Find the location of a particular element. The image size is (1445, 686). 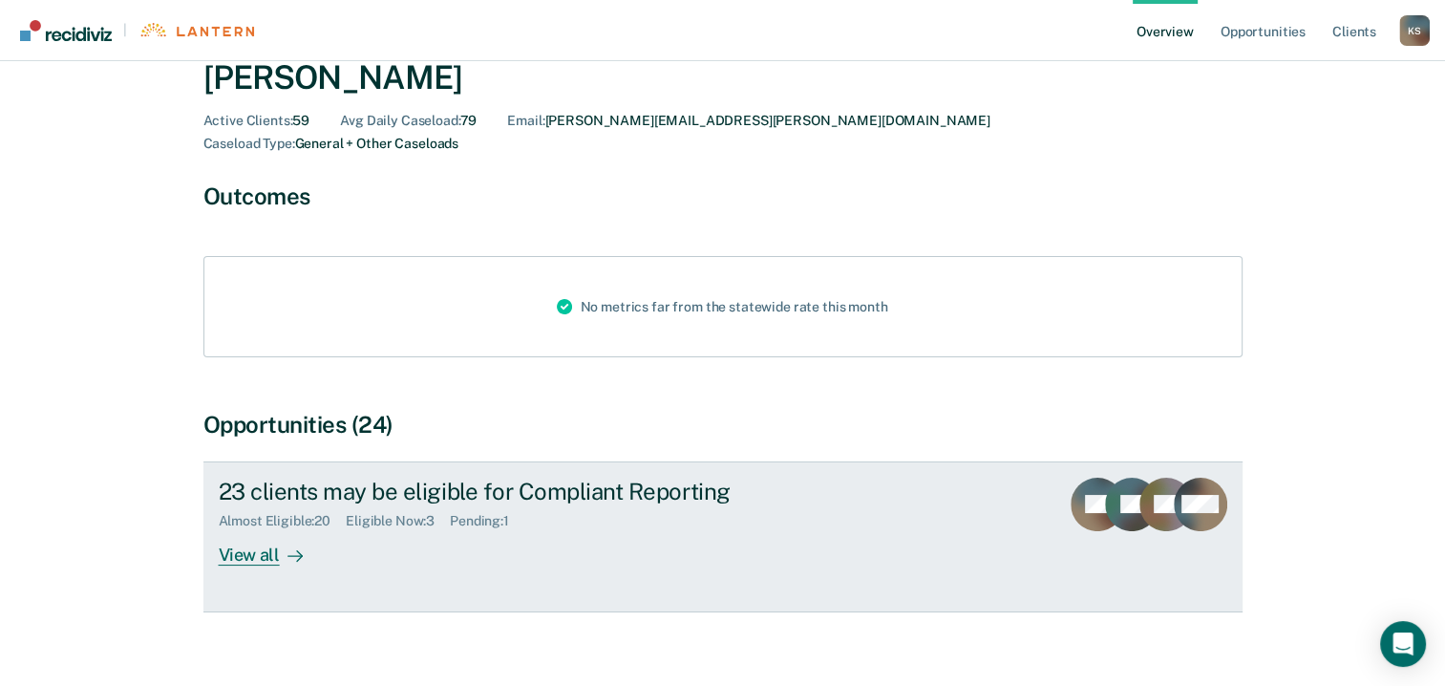

div: View all is located at coordinates (272, 546).